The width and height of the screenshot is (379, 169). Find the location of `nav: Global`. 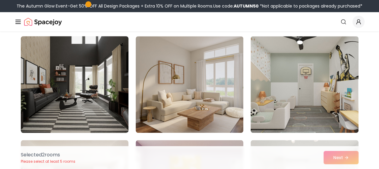

nav: Global is located at coordinates (189, 22).